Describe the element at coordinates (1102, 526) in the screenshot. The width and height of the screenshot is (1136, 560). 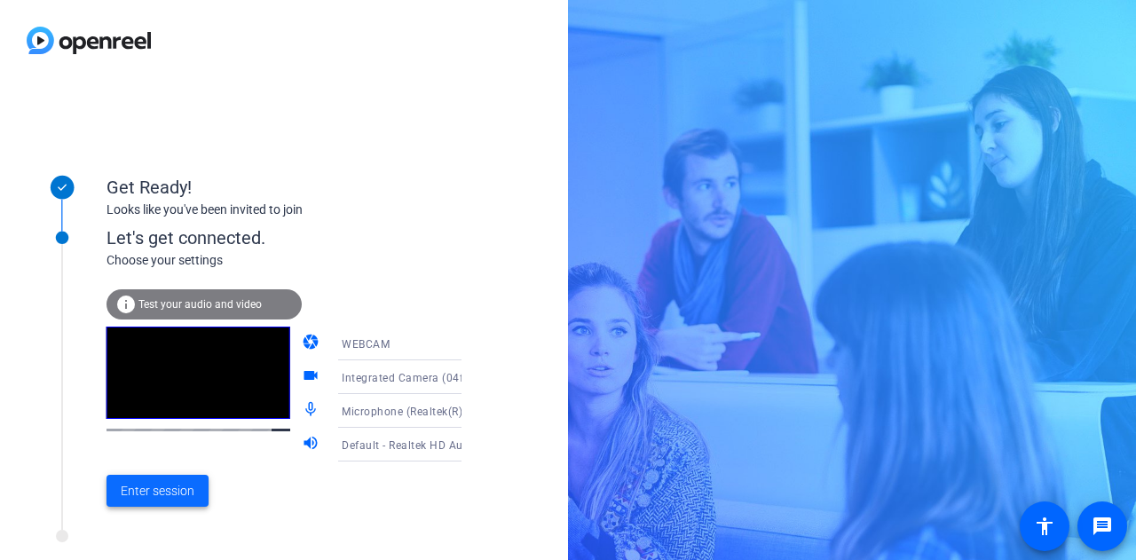
I see `mat-icon: message` at that location.